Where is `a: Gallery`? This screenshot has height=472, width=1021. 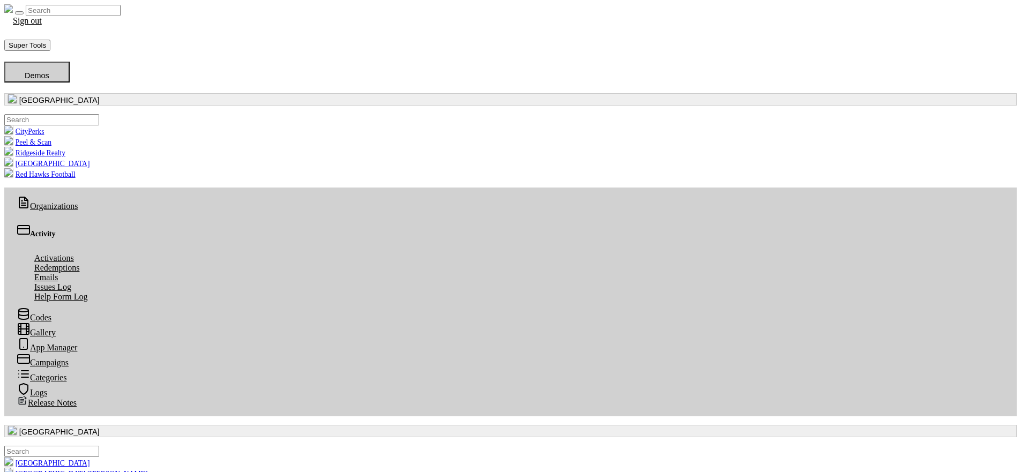
a: Gallery is located at coordinates (36, 332).